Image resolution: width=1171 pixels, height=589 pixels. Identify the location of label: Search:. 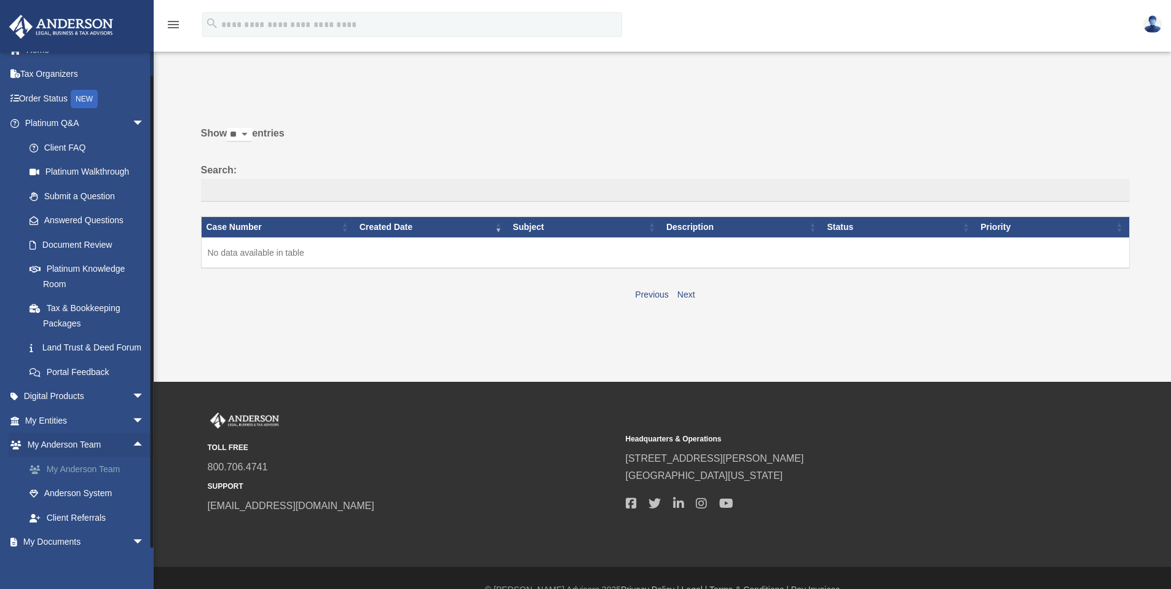
(665, 182).